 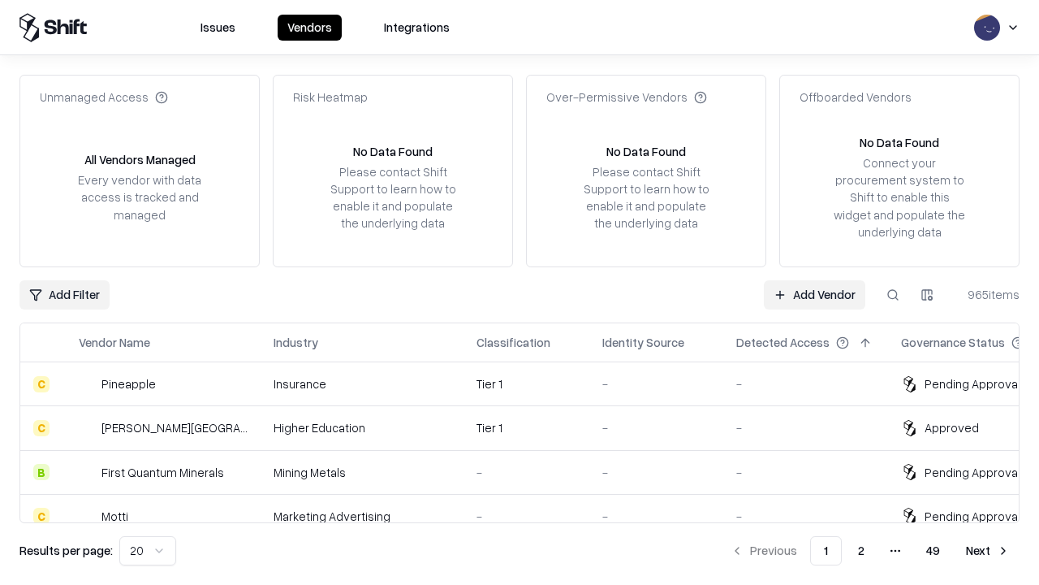 What do you see at coordinates (862, 551) in the screenshot?
I see `button: 2` at bounding box center [862, 551].